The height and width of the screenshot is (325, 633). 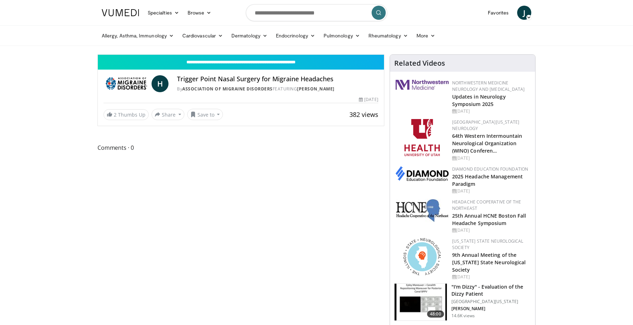 I want to click on a: Cardiovascular, so click(x=202, y=36).